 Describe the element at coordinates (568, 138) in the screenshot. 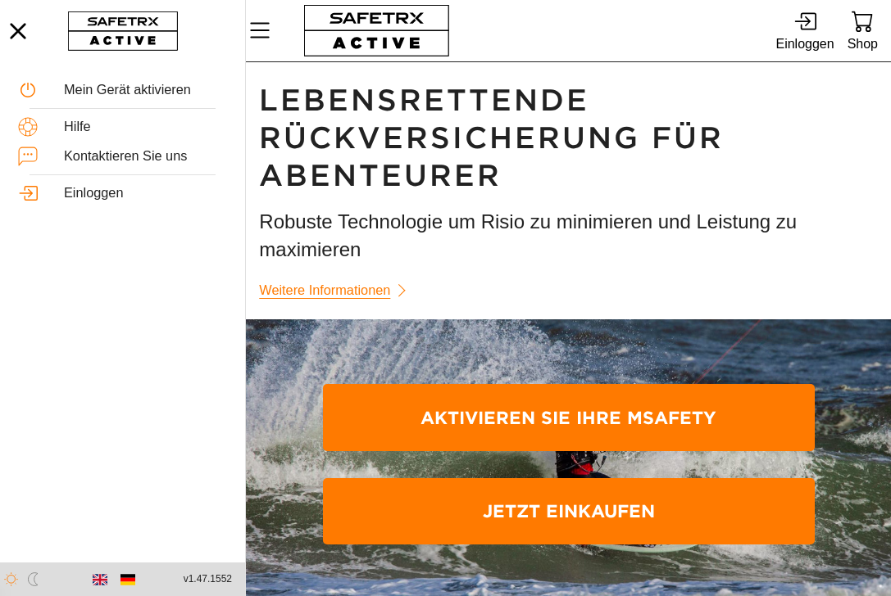

I see `h1: Lebensrettende Rückversicherung für Abenteurer` at that location.